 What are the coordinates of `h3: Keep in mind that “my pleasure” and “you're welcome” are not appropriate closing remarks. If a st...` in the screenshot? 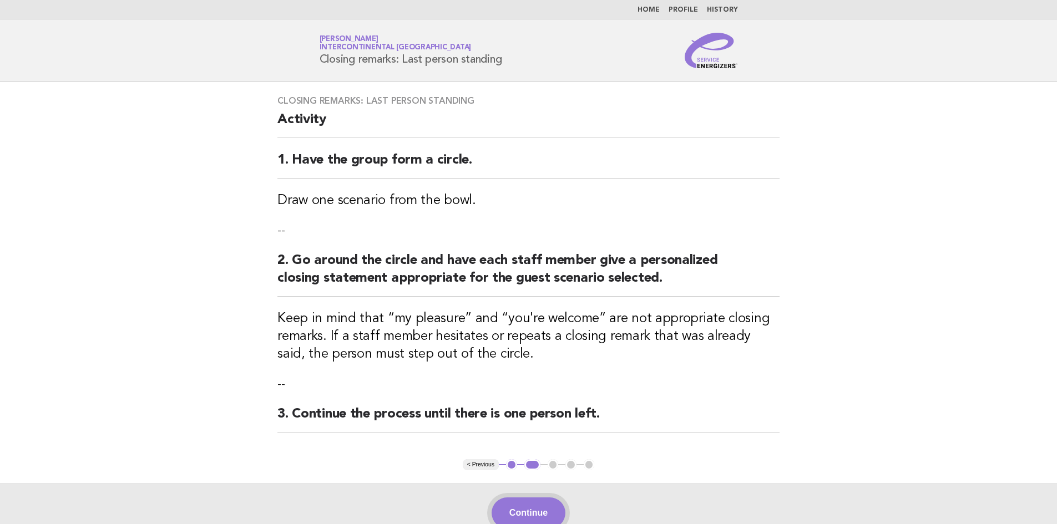 It's located at (528, 337).